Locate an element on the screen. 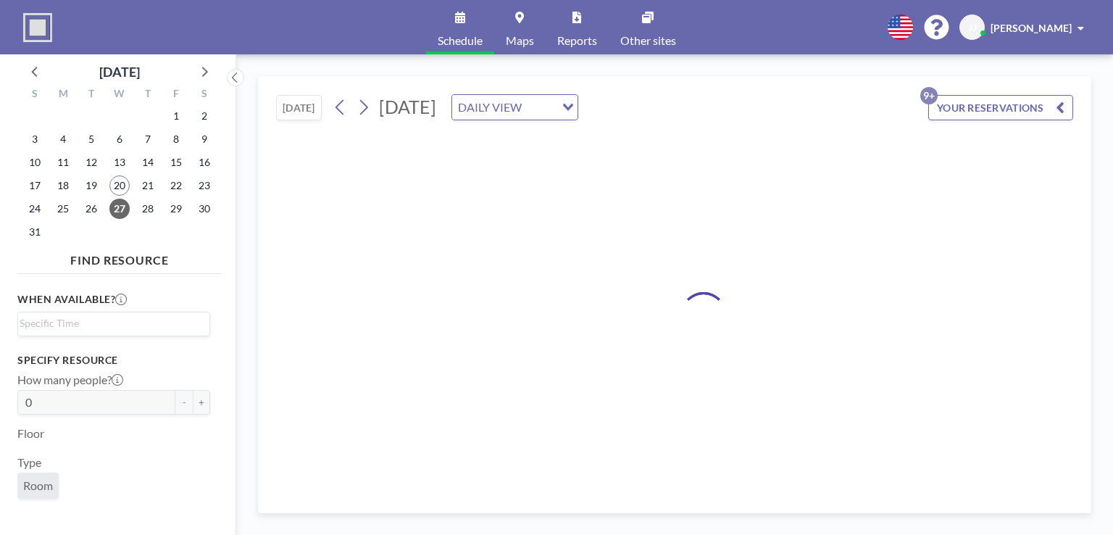  span: Schedule is located at coordinates (460, 41).